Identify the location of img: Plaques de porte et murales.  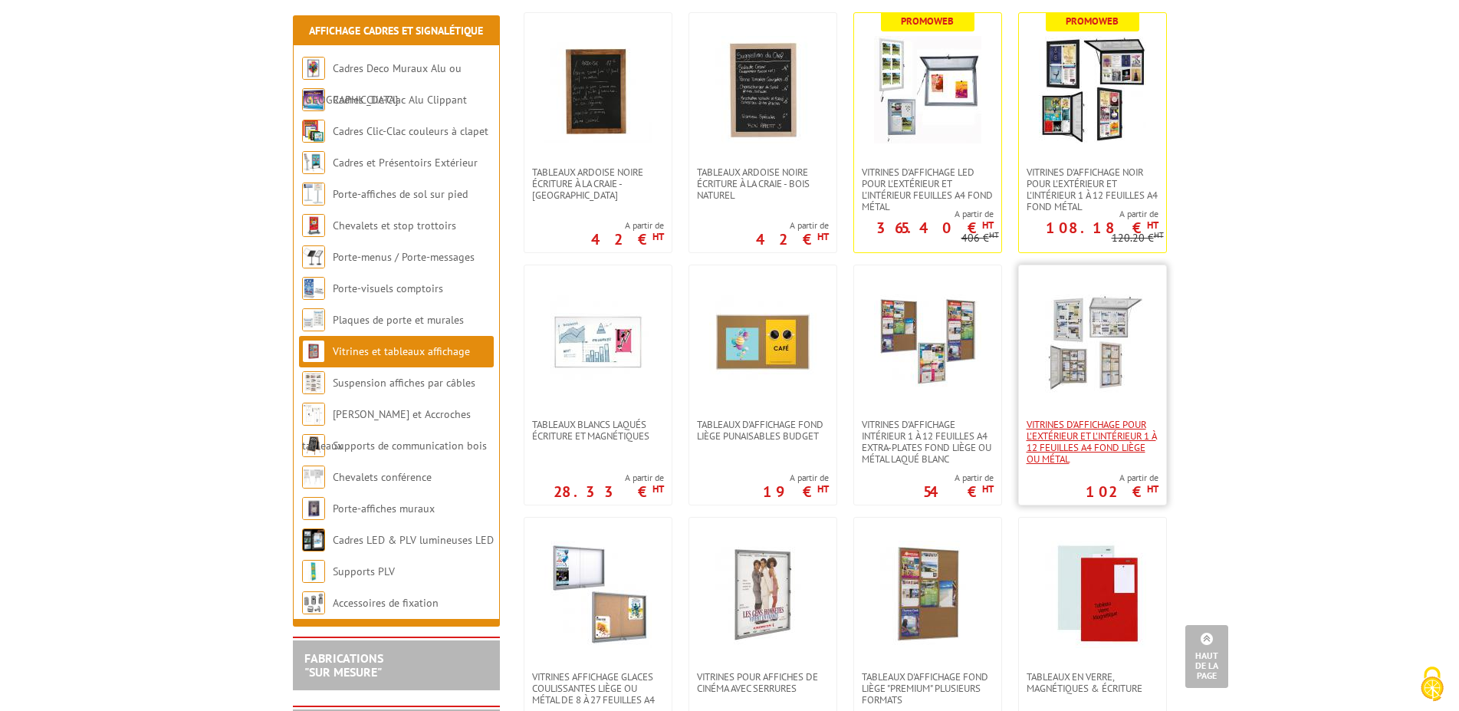
(314, 320).